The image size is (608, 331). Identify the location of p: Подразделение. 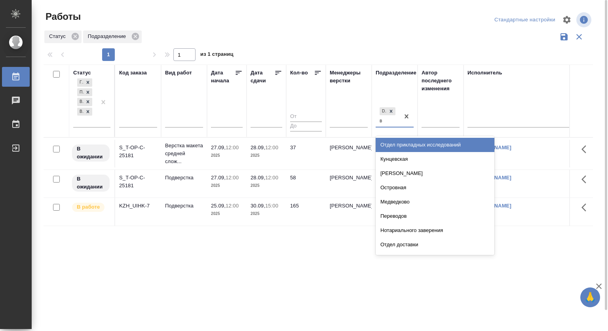
(108, 36).